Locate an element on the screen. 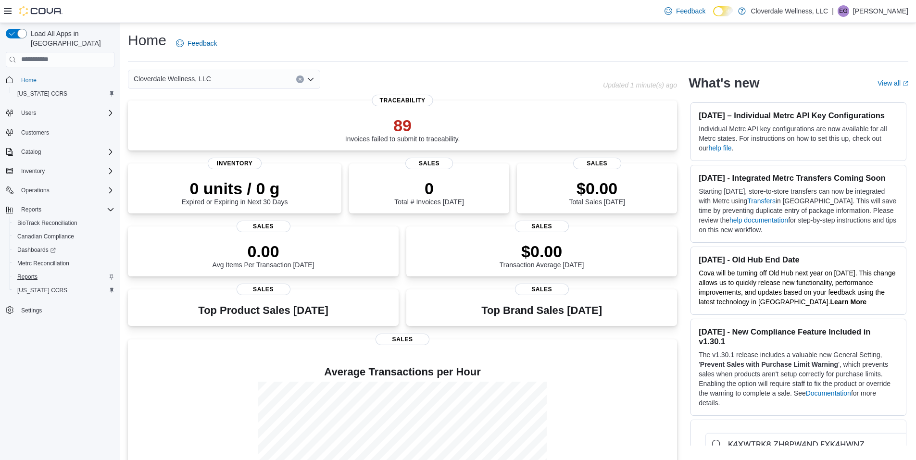 This screenshot has height=460, width=916. a: Home is located at coordinates (29, 80).